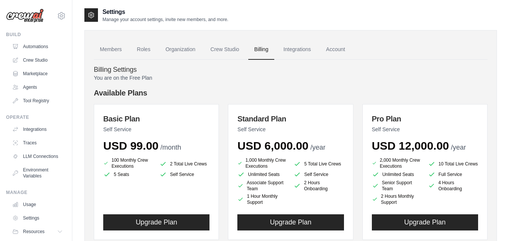  What do you see at coordinates (165, 12) in the screenshot?
I see `h2: Settings` at bounding box center [165, 12].